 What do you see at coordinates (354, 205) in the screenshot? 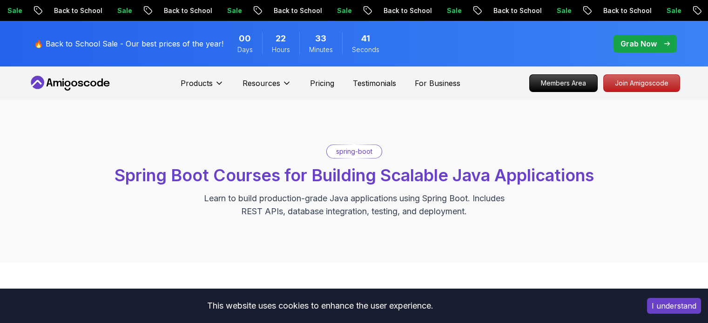
I see `p: Learn to build production-grade Java applications using Spring Boot. Includes REST APIs, database...` at bounding box center [354, 205].